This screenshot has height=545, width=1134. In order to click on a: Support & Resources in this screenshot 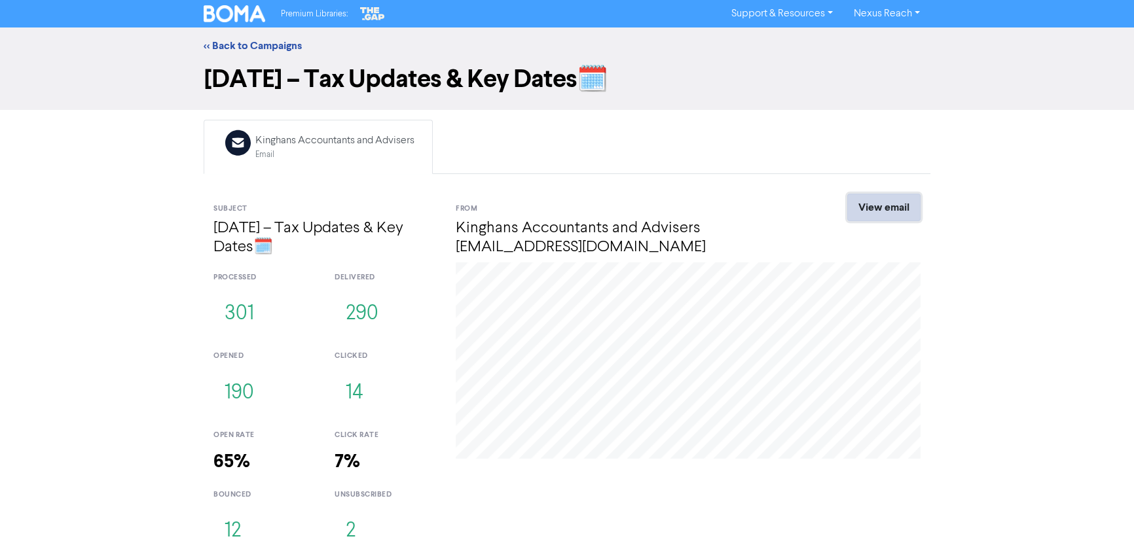, I will do `click(782, 14)`.